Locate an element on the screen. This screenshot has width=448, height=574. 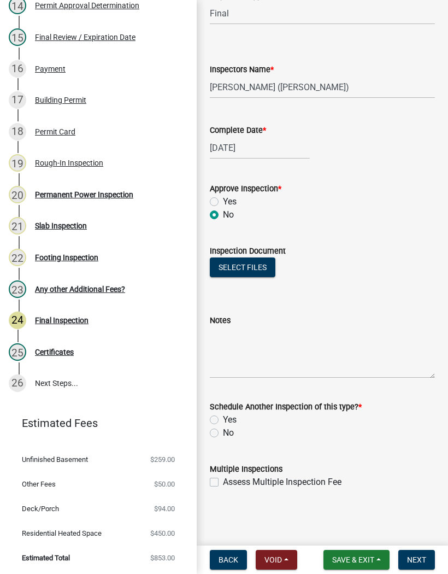
button: Save & Exit is located at coordinates (356, 560).